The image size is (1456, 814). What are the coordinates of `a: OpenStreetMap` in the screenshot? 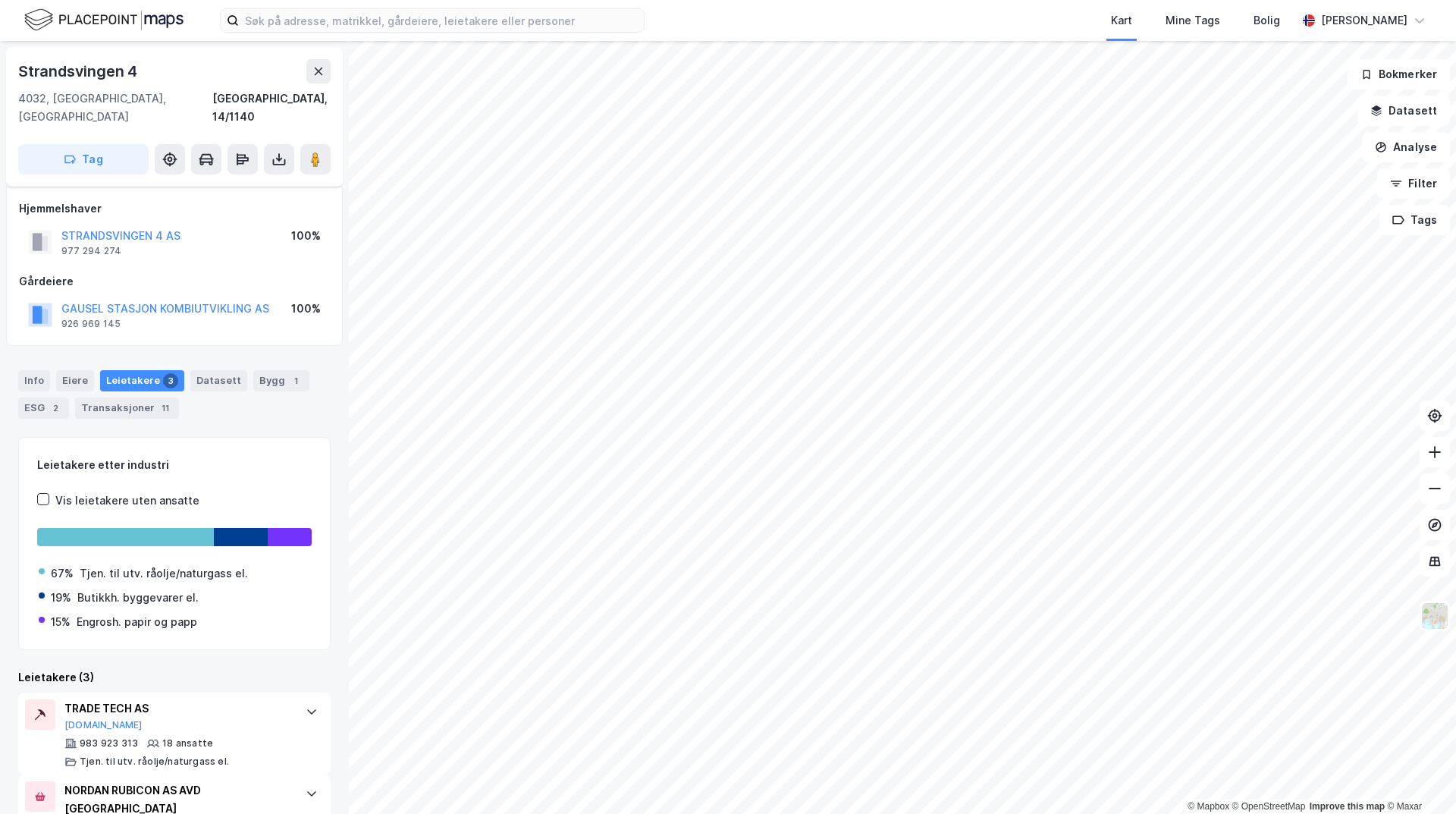 It's located at (1269, 806).